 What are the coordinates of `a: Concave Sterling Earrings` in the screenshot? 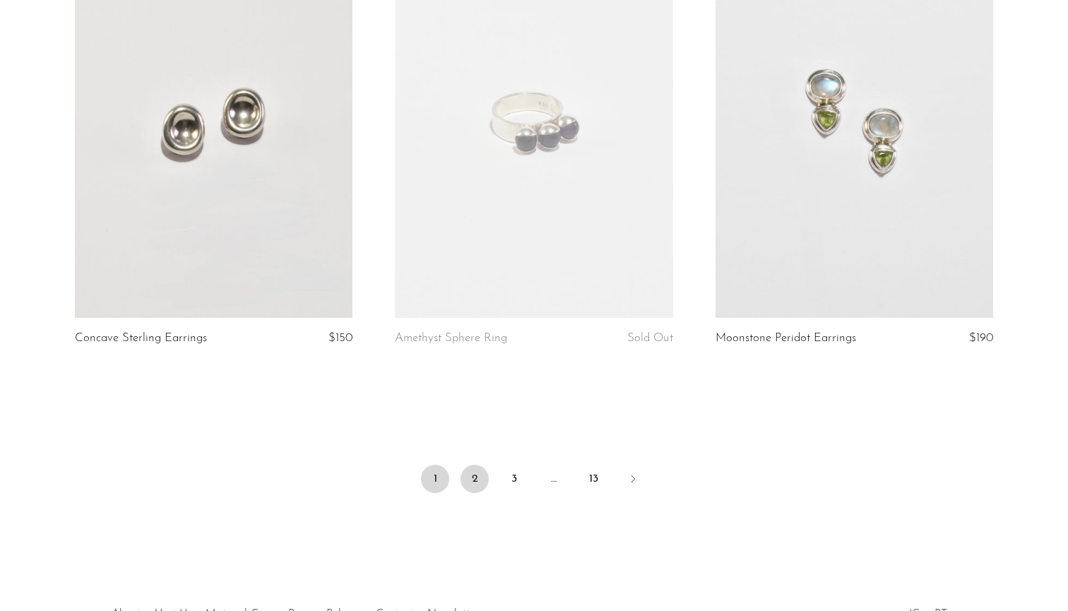 It's located at (141, 338).